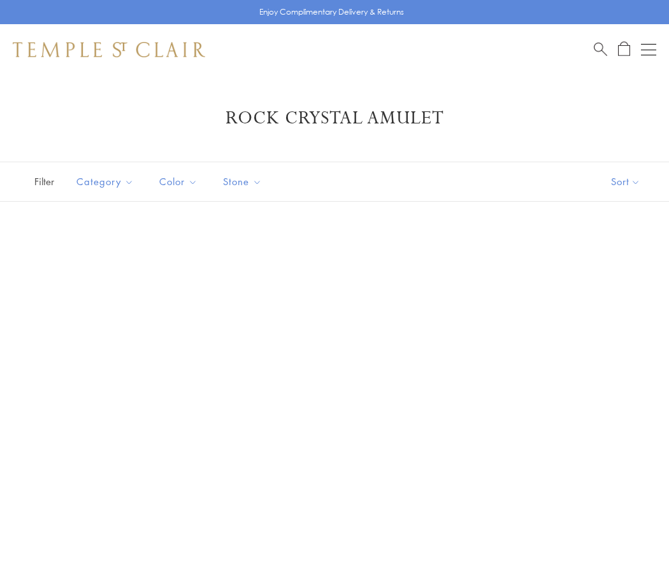 The width and height of the screenshot is (669, 565). Describe the element at coordinates (105, 181) in the screenshot. I see `button: Category` at that location.